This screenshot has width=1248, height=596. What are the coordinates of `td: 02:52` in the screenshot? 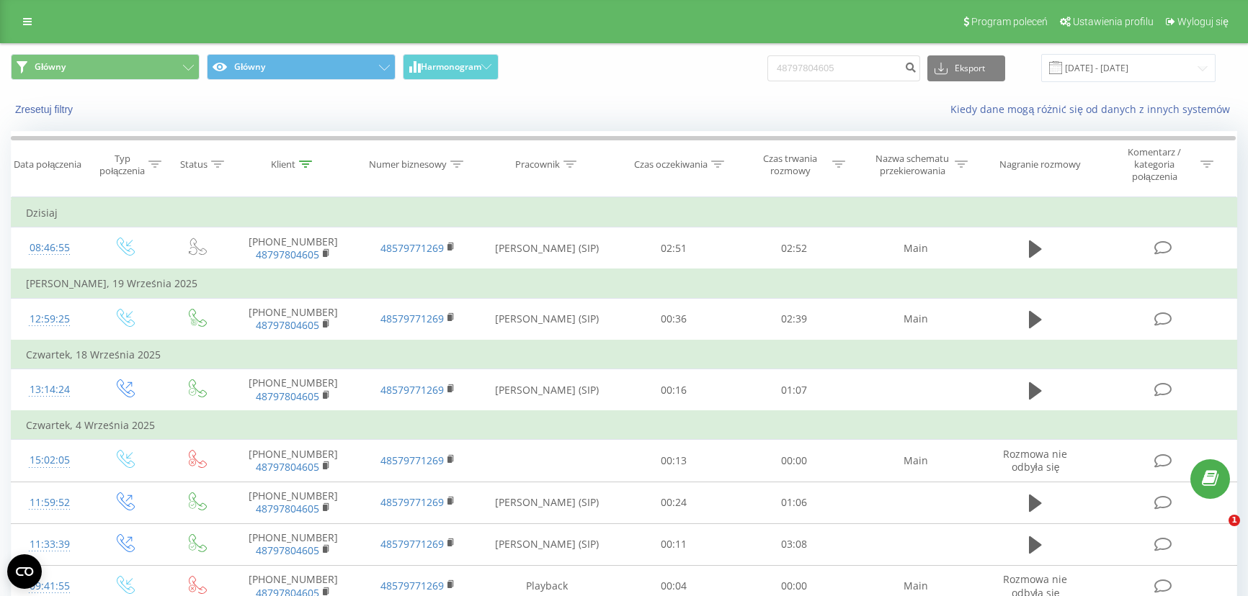 It's located at (794, 248).